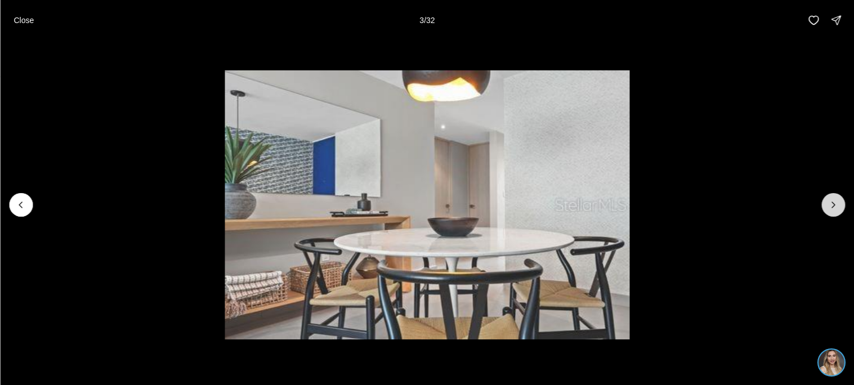 This screenshot has width=854, height=385. What do you see at coordinates (20, 20) in the screenshot?
I see `img: ac2afc0f-b966-43d0-ba7c-ef51505f4d54.jpg` at bounding box center [20, 20].